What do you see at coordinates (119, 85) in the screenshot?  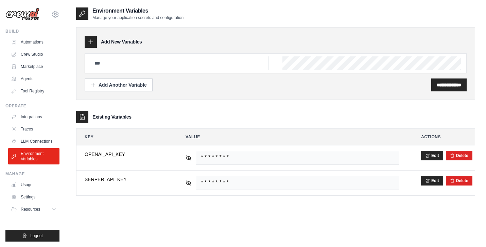 I see `div: Add Another Variable` at bounding box center [119, 85].